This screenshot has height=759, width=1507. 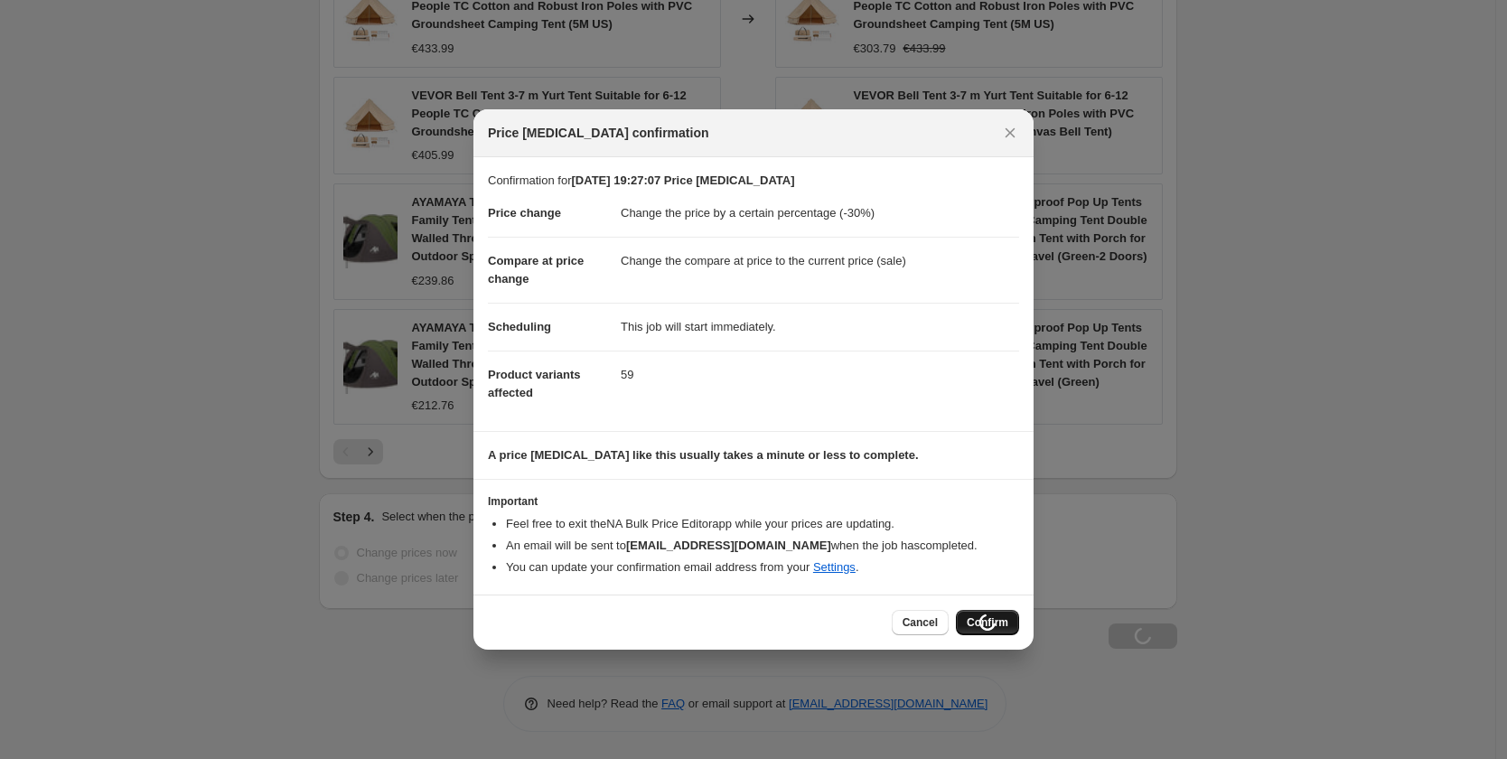 What do you see at coordinates (763, 524) in the screenshot?
I see `li: Feel free to exit the NA Bulk Price Editor app while your prices are updating.` at bounding box center [763, 524].